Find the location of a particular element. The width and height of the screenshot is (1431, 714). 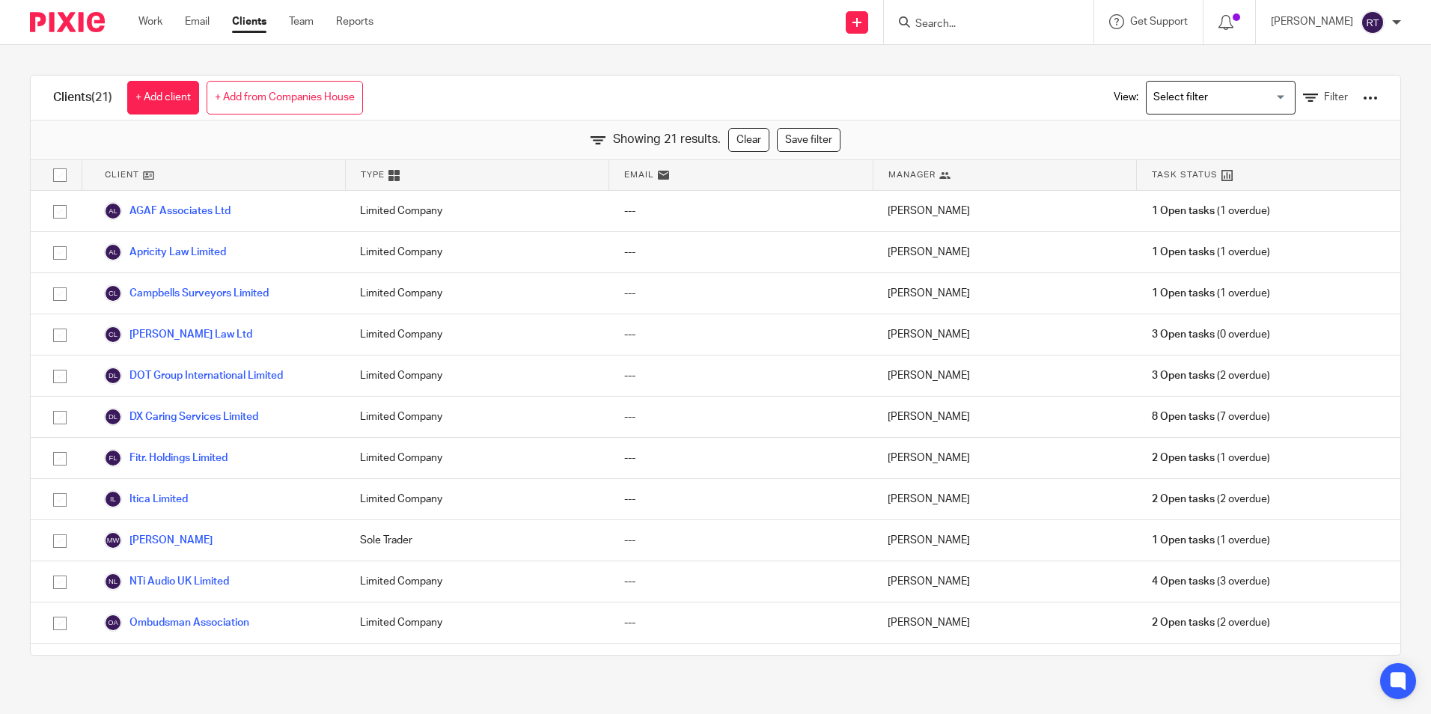

a: Clients is located at coordinates (249, 22).